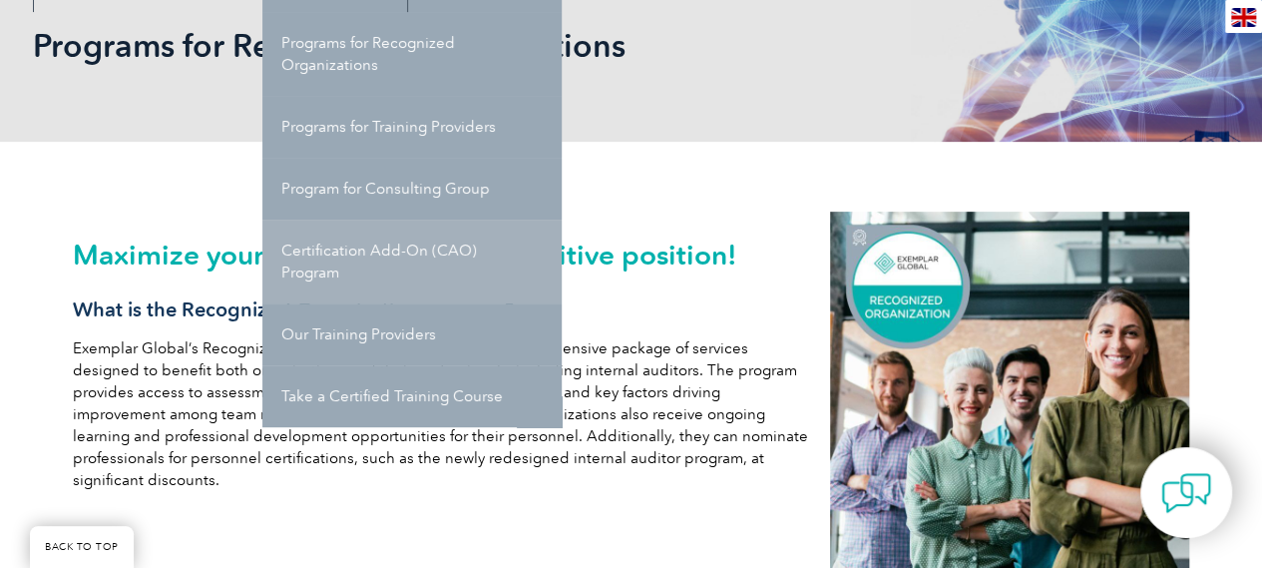 This screenshot has width=1262, height=568. What do you see at coordinates (412, 261) in the screenshot?
I see `a: Certification Add-On (CAO) Program` at bounding box center [412, 261].